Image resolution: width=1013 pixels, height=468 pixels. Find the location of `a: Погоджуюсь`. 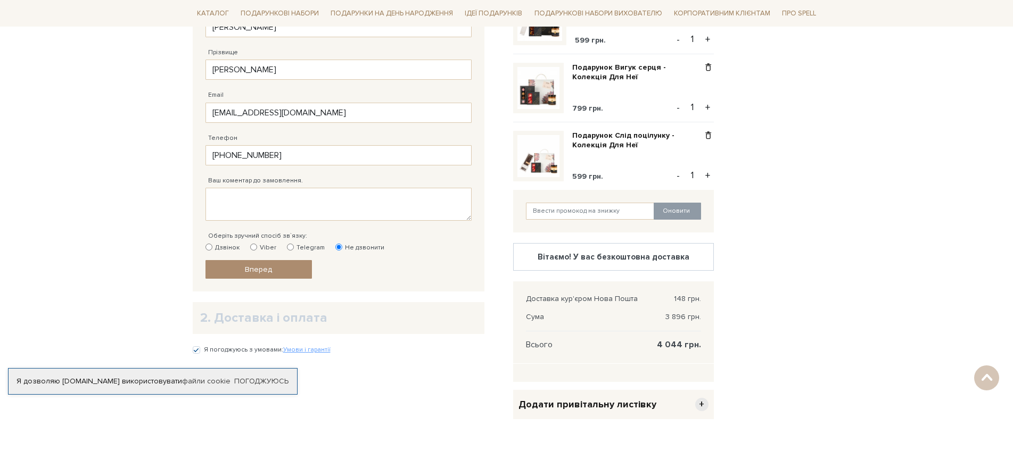

a: Погоджуюсь is located at coordinates (261, 382).